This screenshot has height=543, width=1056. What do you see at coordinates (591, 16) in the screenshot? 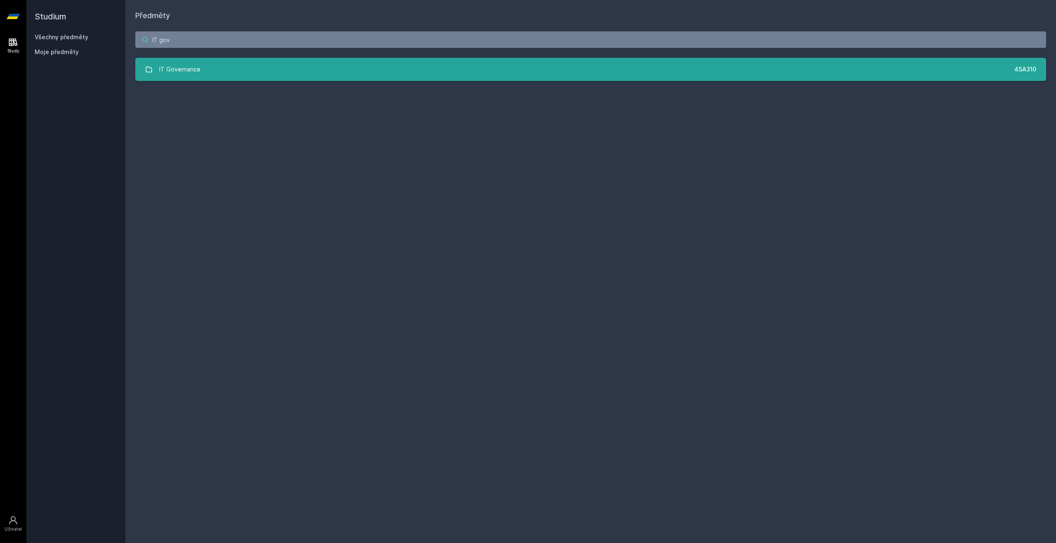
I see `h1: Předměty` at bounding box center [591, 16].